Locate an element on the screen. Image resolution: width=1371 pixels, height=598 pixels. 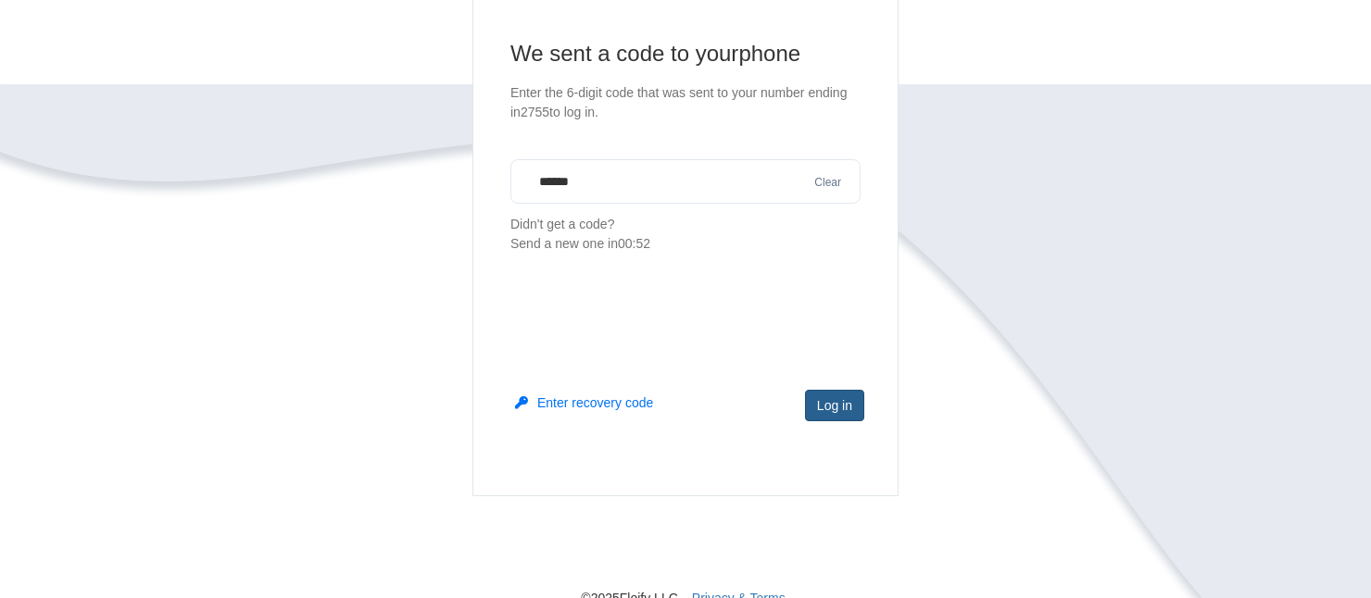
button: Enter recovery code is located at coordinates (583, 403).